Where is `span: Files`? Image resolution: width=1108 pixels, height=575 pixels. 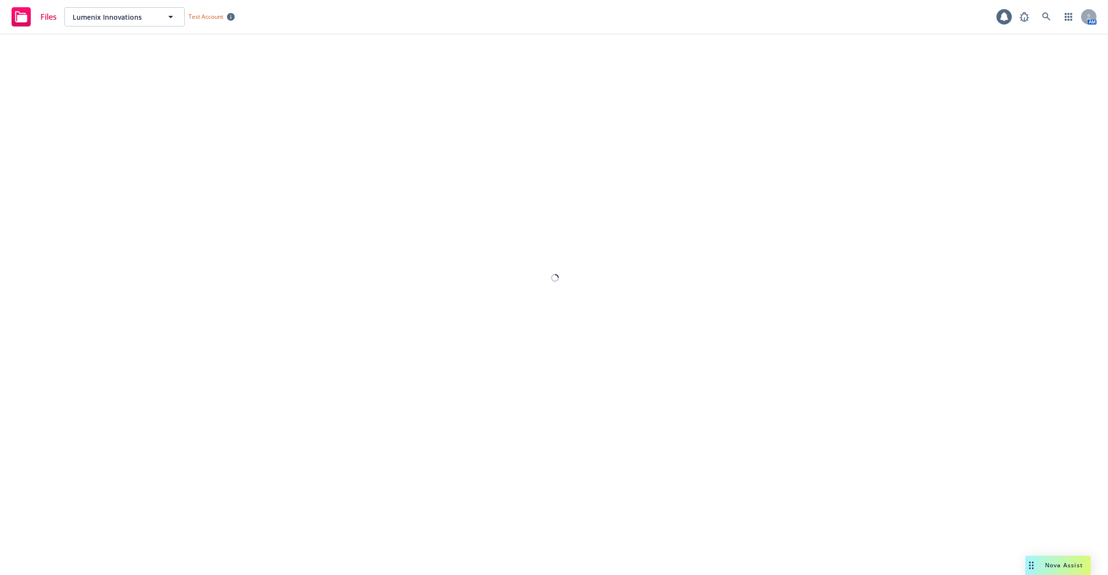 span: Files is located at coordinates (49, 17).